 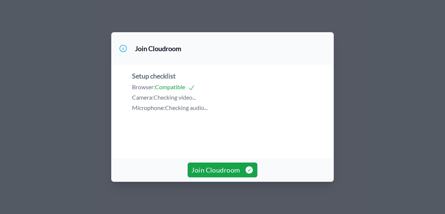 What do you see at coordinates (143, 97) in the screenshot?
I see `span: Camera:` at bounding box center [143, 97].